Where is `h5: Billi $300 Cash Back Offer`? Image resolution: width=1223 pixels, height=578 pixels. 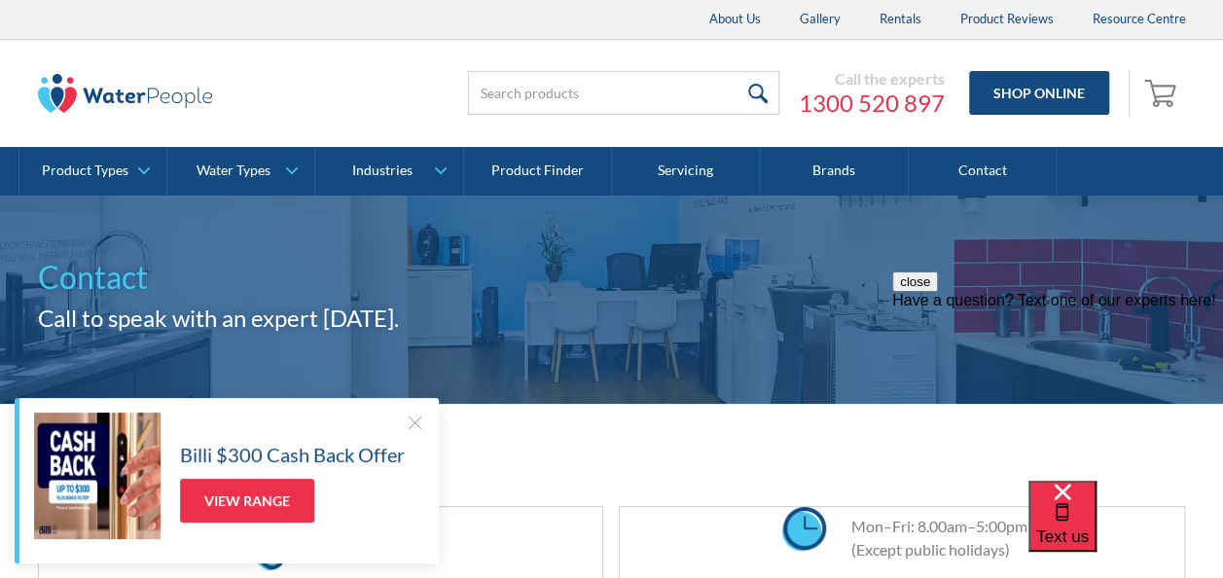 h5: Billi $300 Cash Back Offer is located at coordinates (292, 454).